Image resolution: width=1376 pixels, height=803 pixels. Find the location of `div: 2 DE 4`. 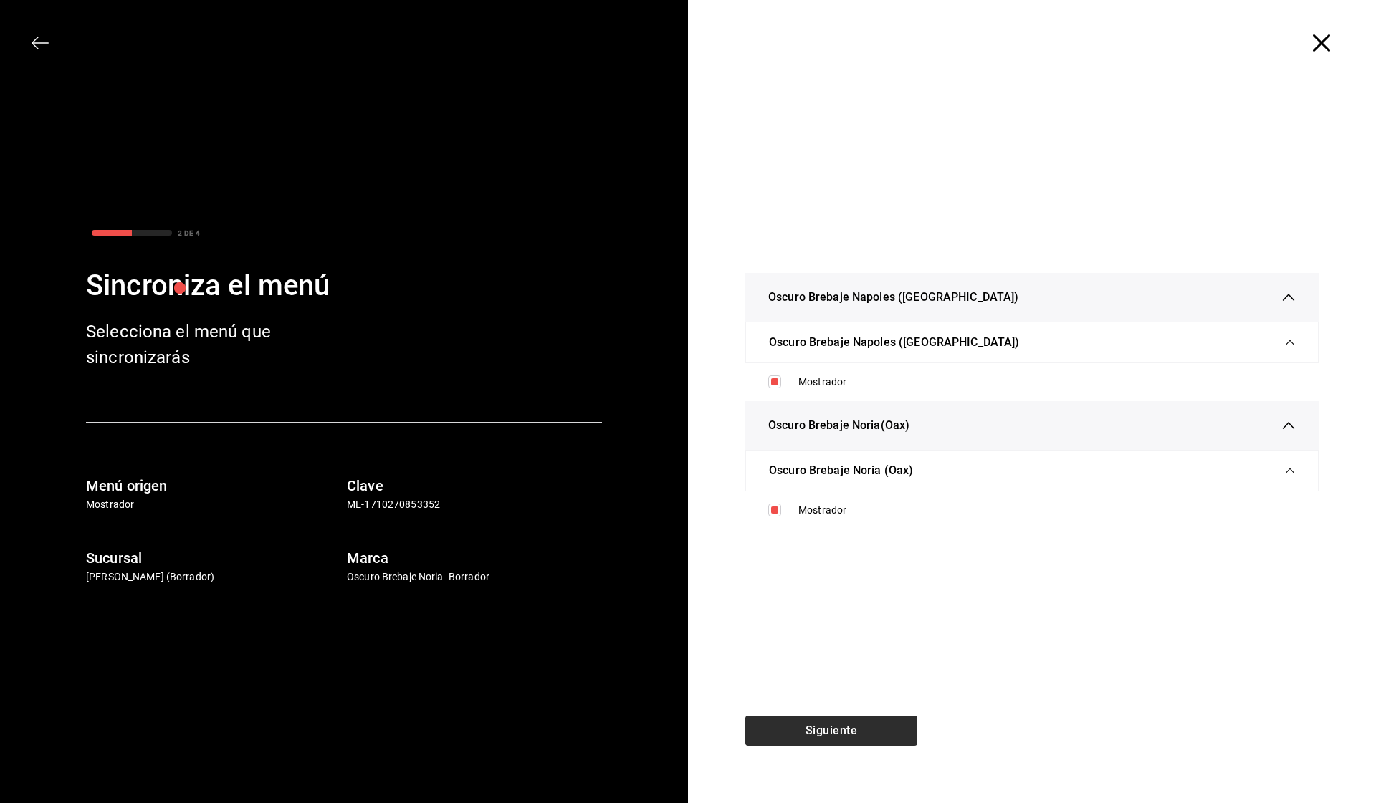

div: 2 DE 4 is located at coordinates (188, 233).